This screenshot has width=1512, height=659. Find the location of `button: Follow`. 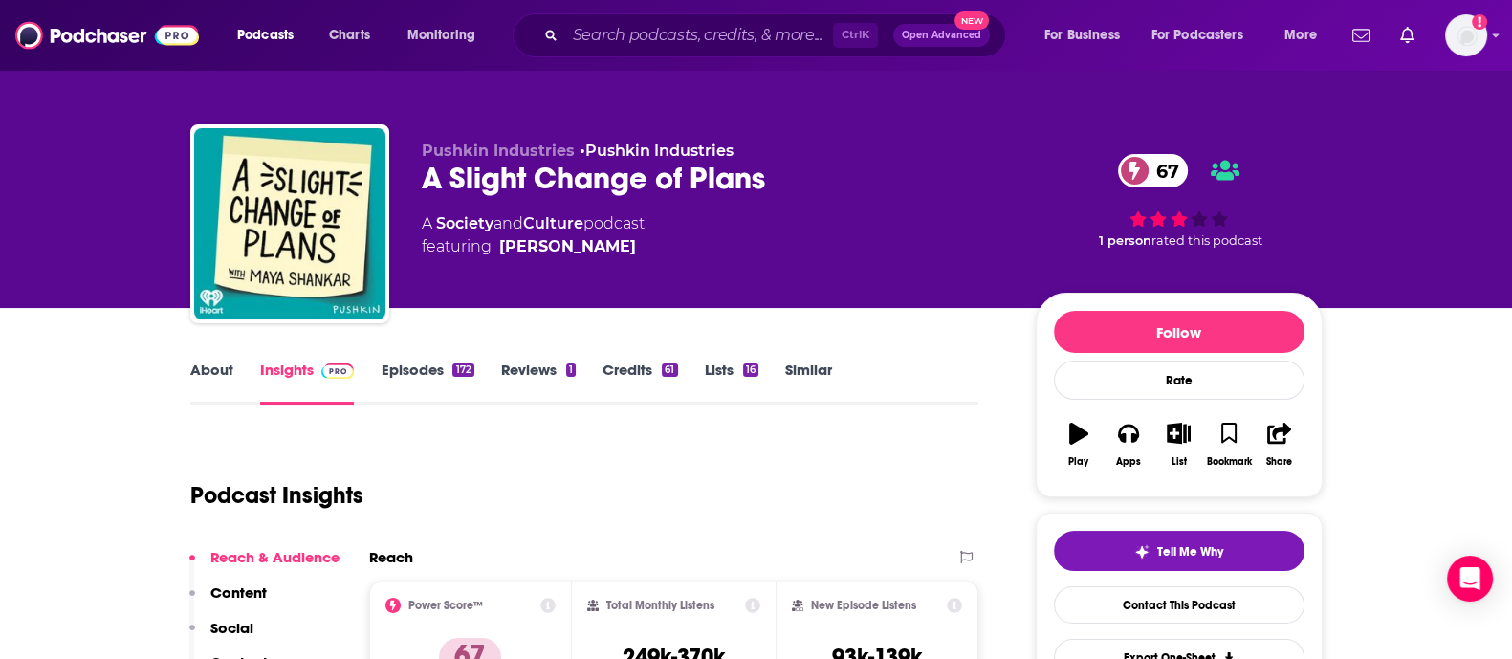

button: Follow is located at coordinates (1179, 332).